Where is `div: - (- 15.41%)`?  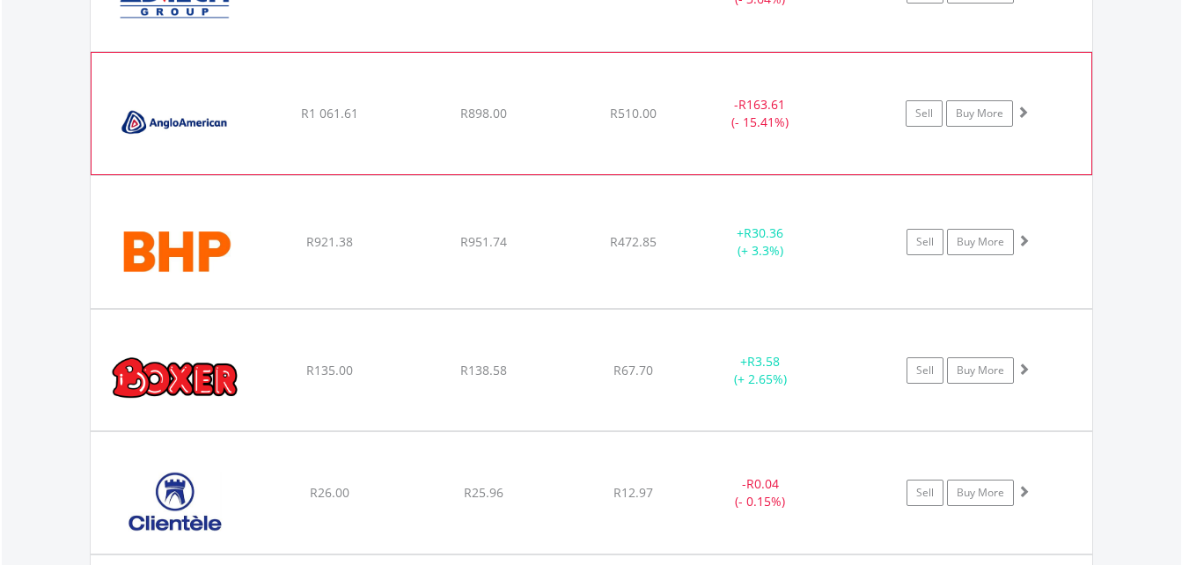 div: - (- 15.41%) is located at coordinates (760, 114).